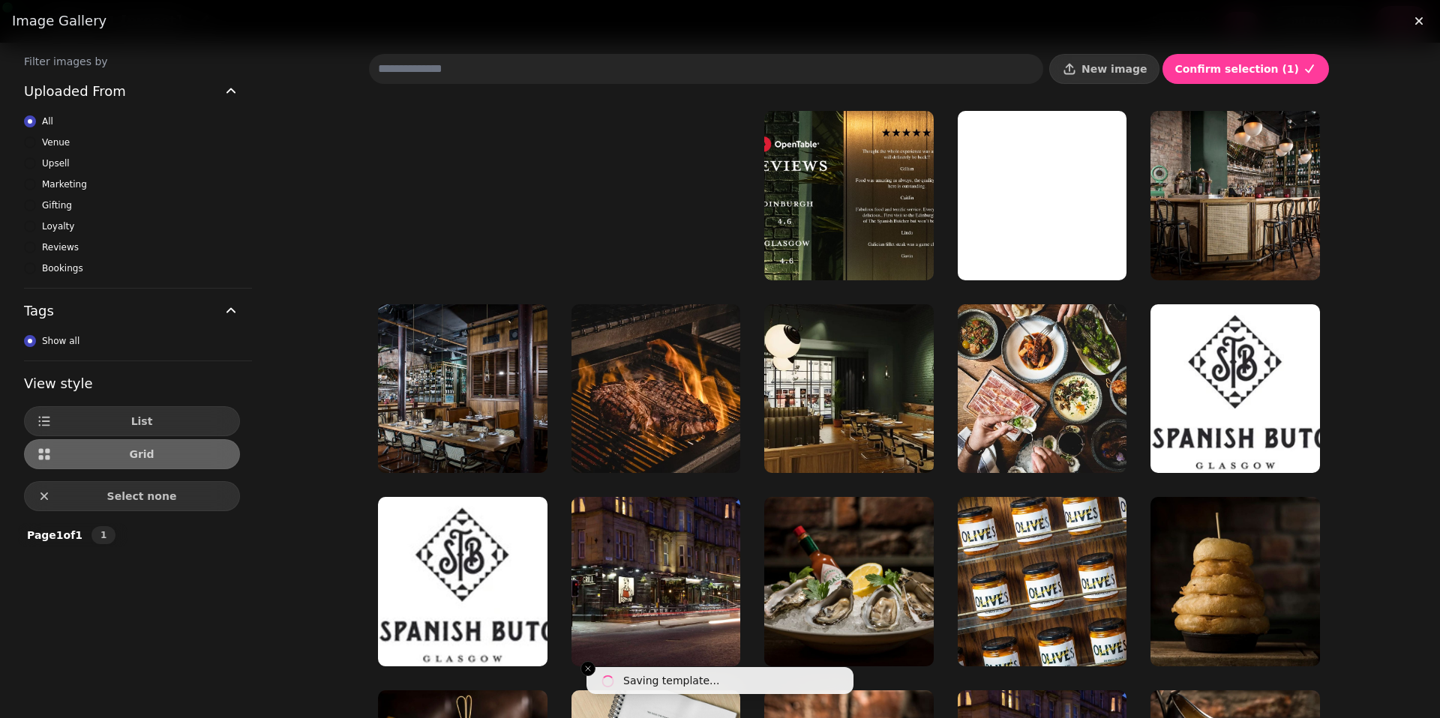  Describe the element at coordinates (55, 535) in the screenshot. I see `p: Page 1 of 1` at that location.